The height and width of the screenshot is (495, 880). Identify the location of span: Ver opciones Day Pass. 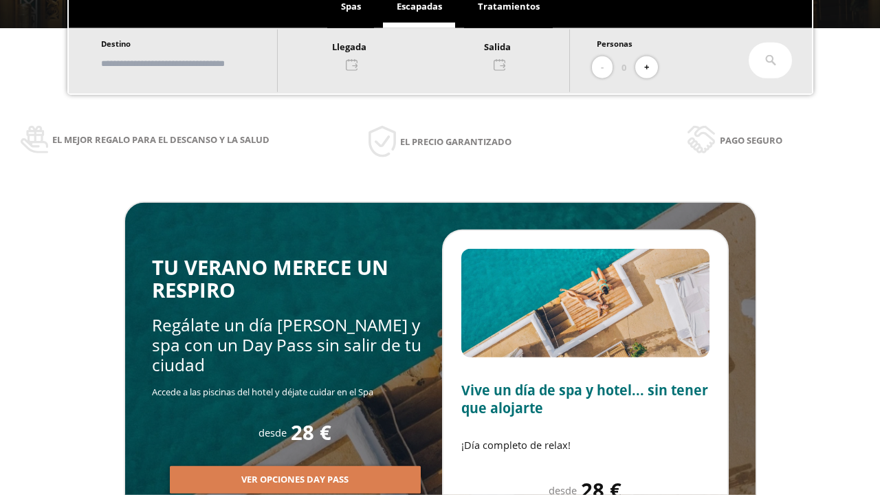
(295, 480).